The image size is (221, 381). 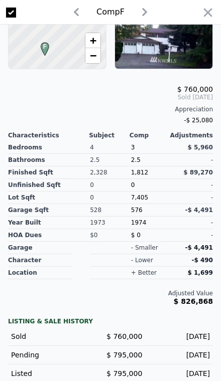 What do you see at coordinates (139, 198) in the screenshot?
I see `span: 7,405` at bounding box center [139, 198].